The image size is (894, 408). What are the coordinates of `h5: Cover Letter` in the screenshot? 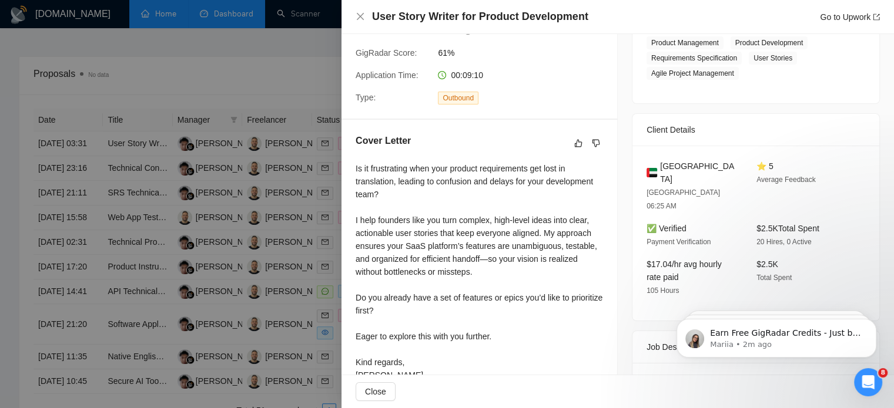 It's located at (383, 141).